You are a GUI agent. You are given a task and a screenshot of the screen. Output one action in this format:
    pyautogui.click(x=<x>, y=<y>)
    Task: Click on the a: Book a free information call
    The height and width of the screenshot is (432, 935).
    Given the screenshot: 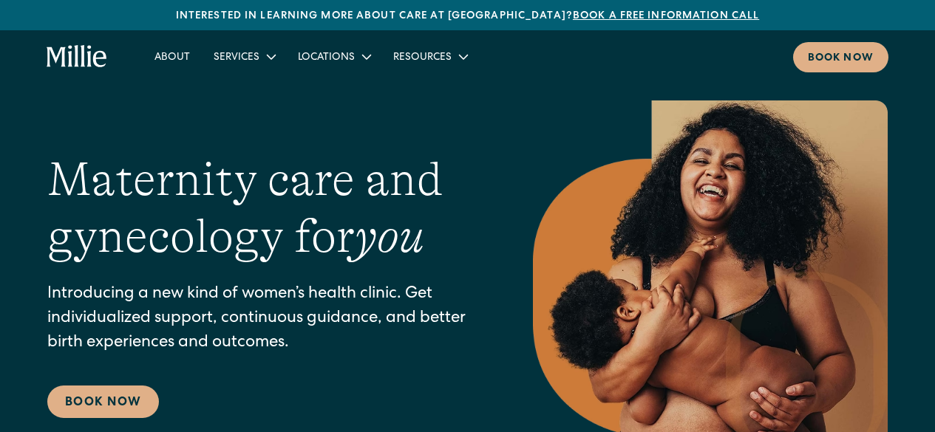 What is the action you would take?
    pyautogui.click(x=666, y=16)
    